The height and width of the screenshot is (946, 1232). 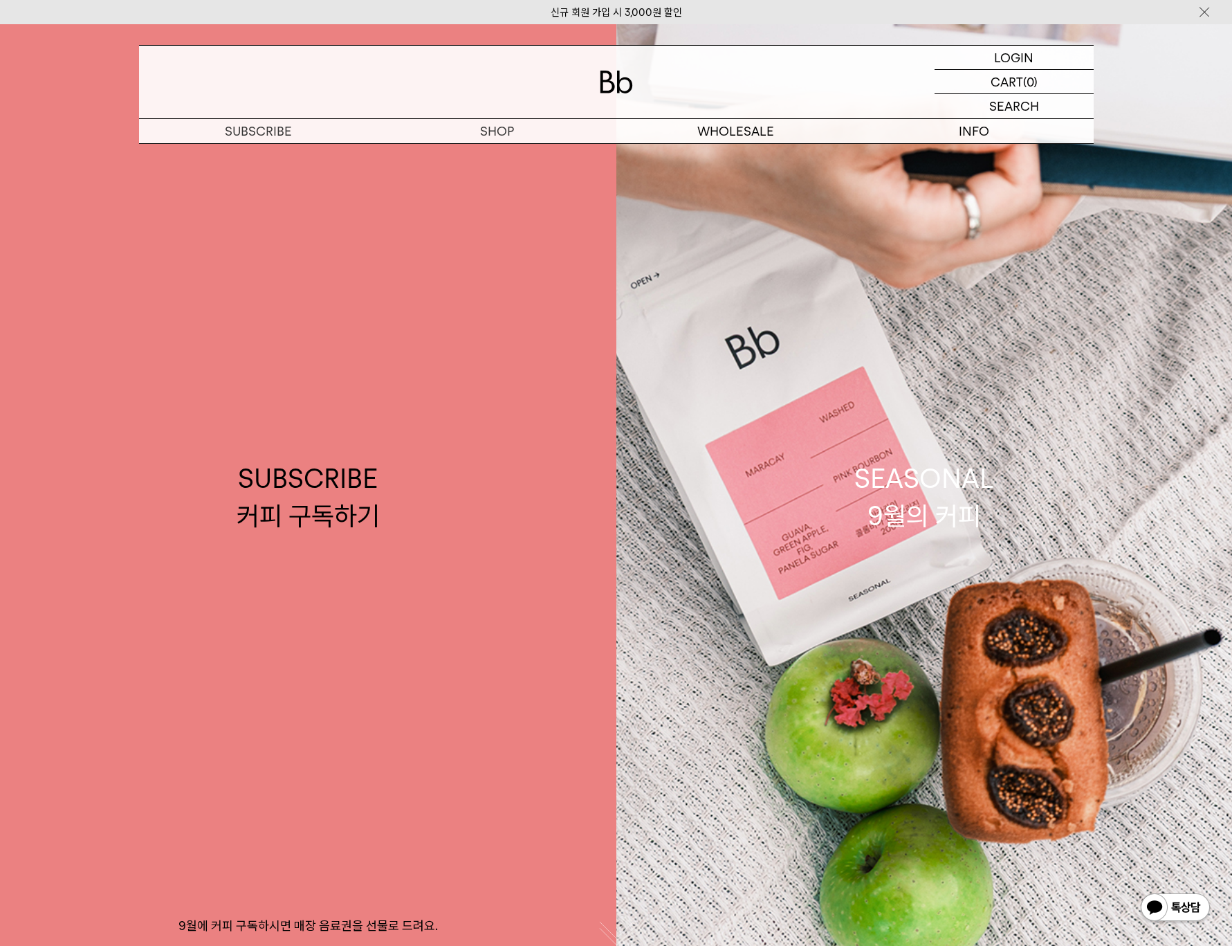 What do you see at coordinates (258, 131) in the screenshot?
I see `a: SUBSCRIBE` at bounding box center [258, 131].